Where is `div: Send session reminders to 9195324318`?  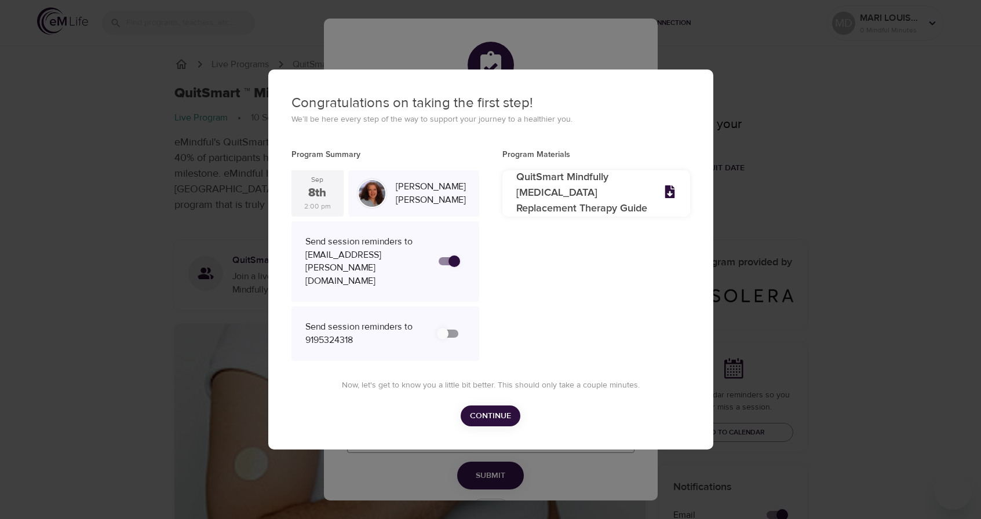 div: Send session reminders to 9195324318 is located at coordinates (366, 334).